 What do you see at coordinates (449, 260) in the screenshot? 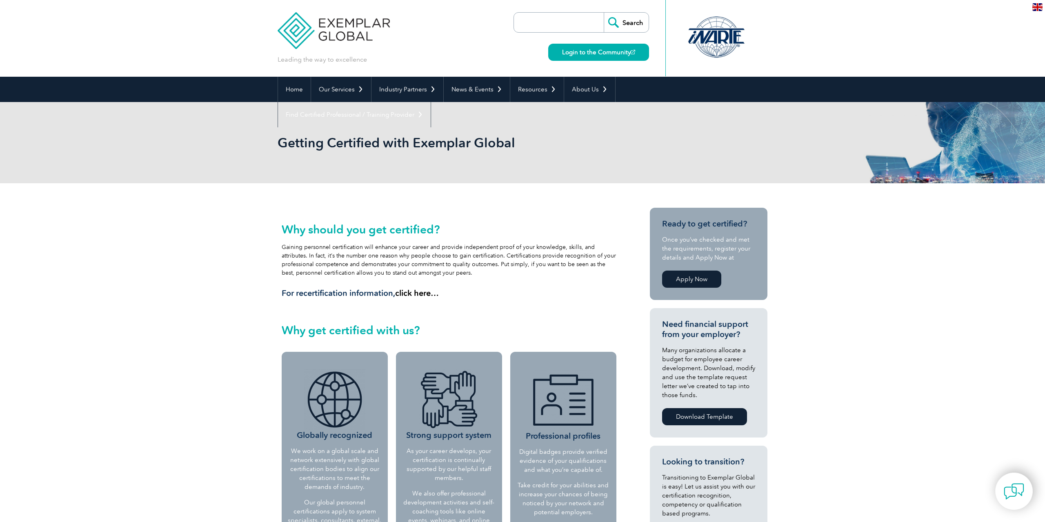
I see `div: Gaining personnel certification will enhance your career and provide independent proof of your kn...` at bounding box center [449, 260].